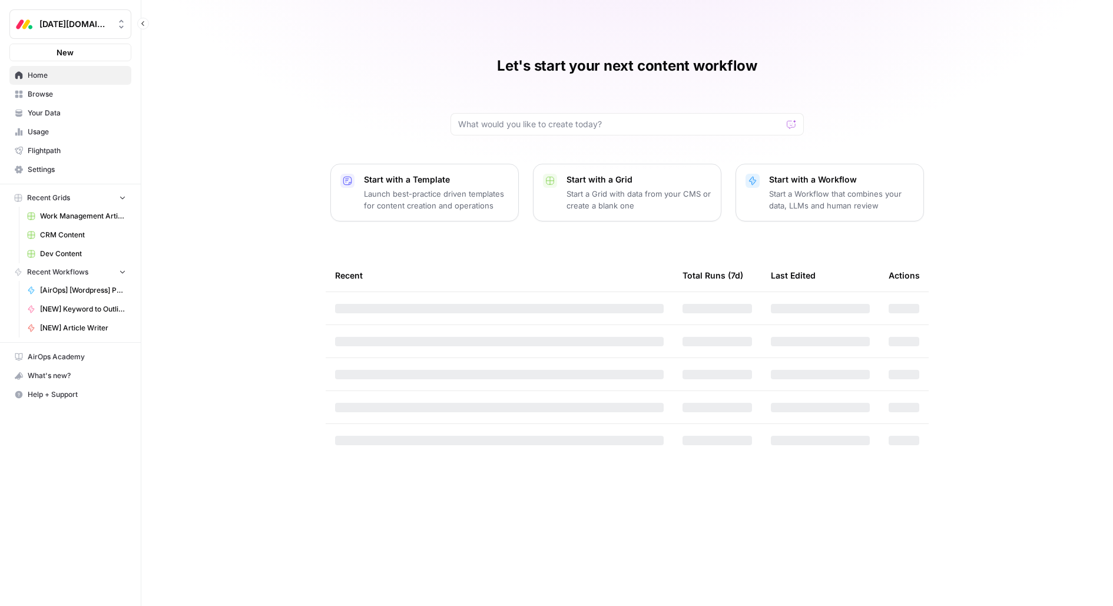 Image resolution: width=1113 pixels, height=606 pixels. Describe the element at coordinates (48, 198) in the screenshot. I see `span: Recent Grids` at that location.